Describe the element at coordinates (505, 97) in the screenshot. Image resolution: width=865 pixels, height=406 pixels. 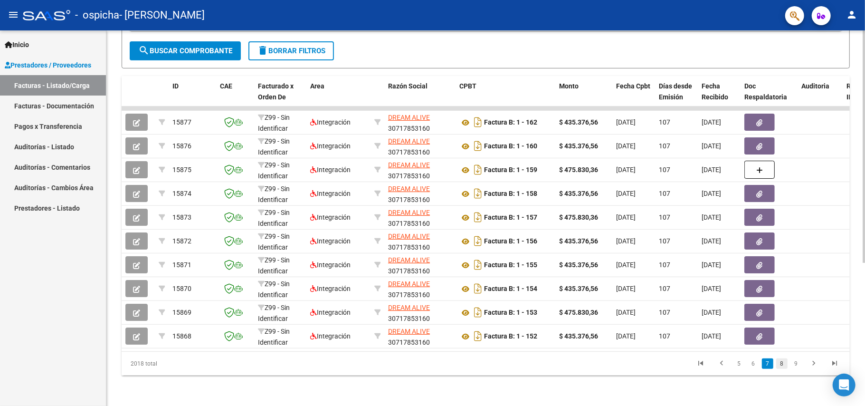
I see `datatable-header-cell: CPBT` at that location.